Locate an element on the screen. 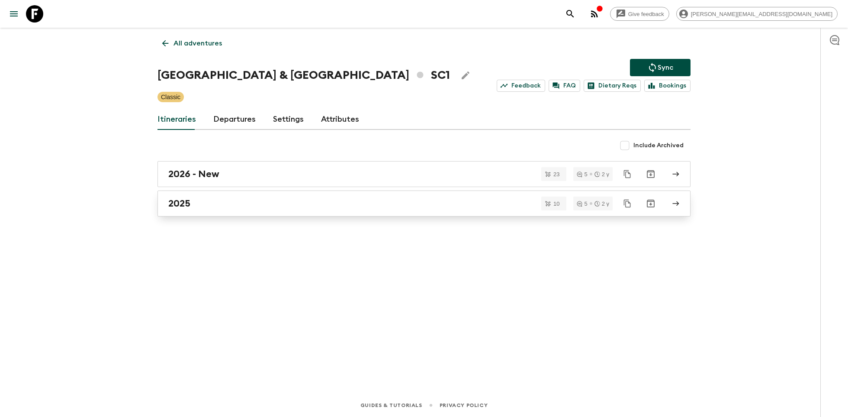  p: Sync is located at coordinates (665, 67).